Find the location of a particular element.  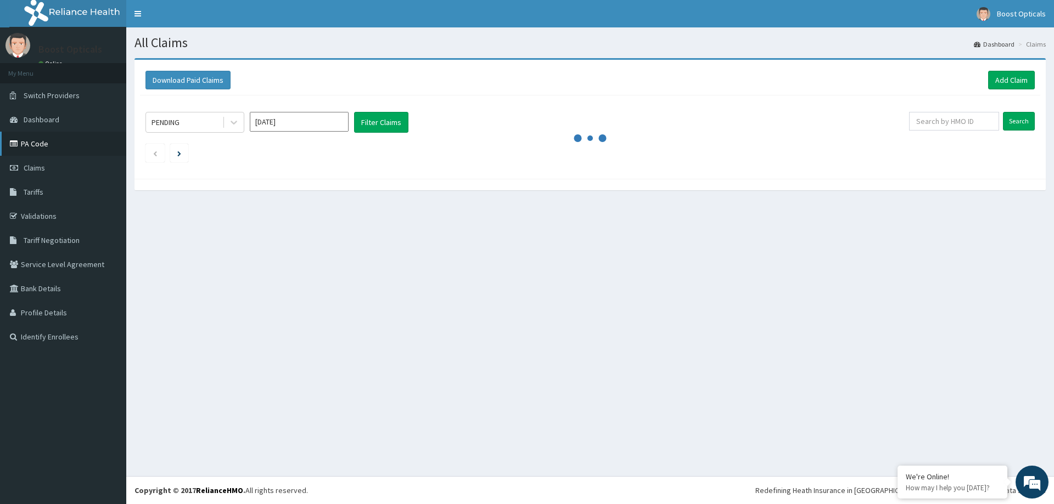

footer: All rights reserved. is located at coordinates (590, 490).